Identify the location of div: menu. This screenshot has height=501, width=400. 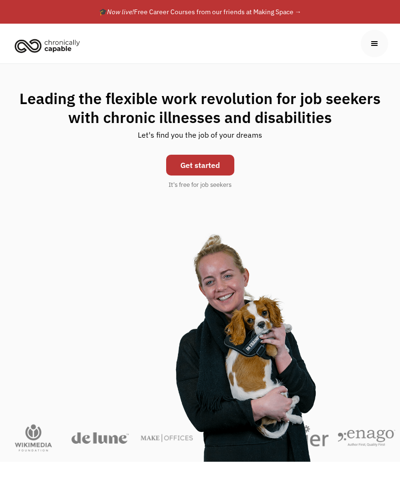
(375, 44).